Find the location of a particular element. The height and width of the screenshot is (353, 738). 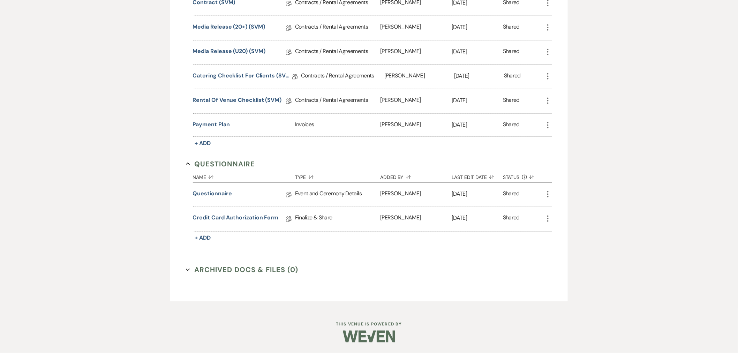

img: Weven Logo is located at coordinates (369, 336).